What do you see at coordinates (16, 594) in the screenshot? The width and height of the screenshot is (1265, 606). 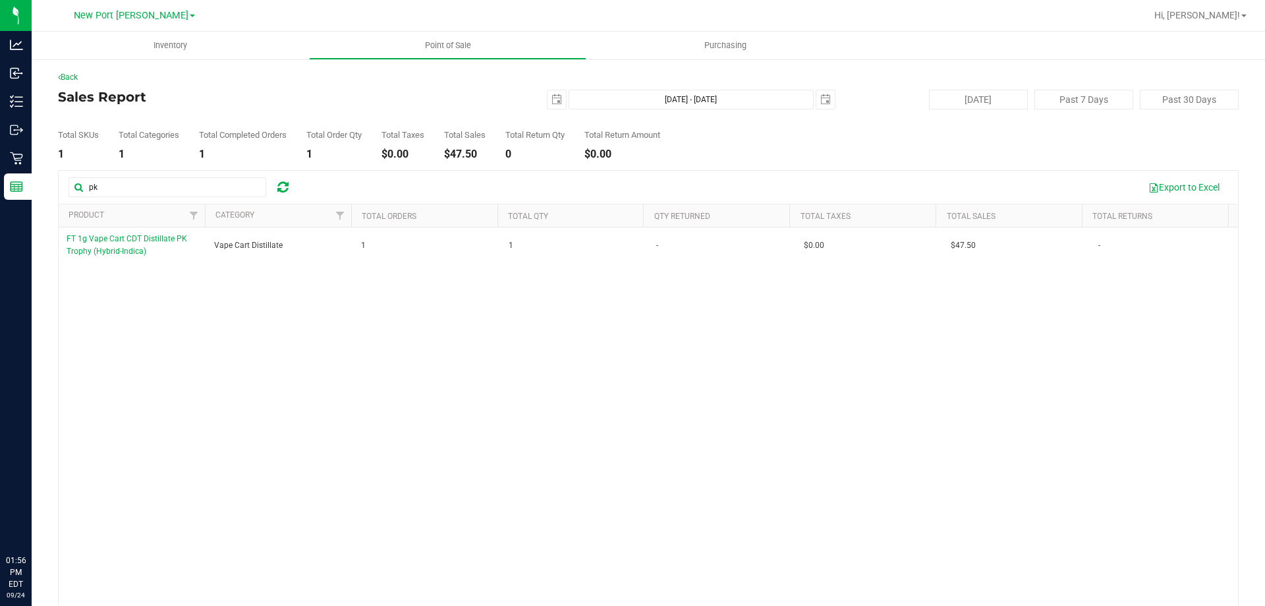 I see `p: 09/24` at bounding box center [16, 594].